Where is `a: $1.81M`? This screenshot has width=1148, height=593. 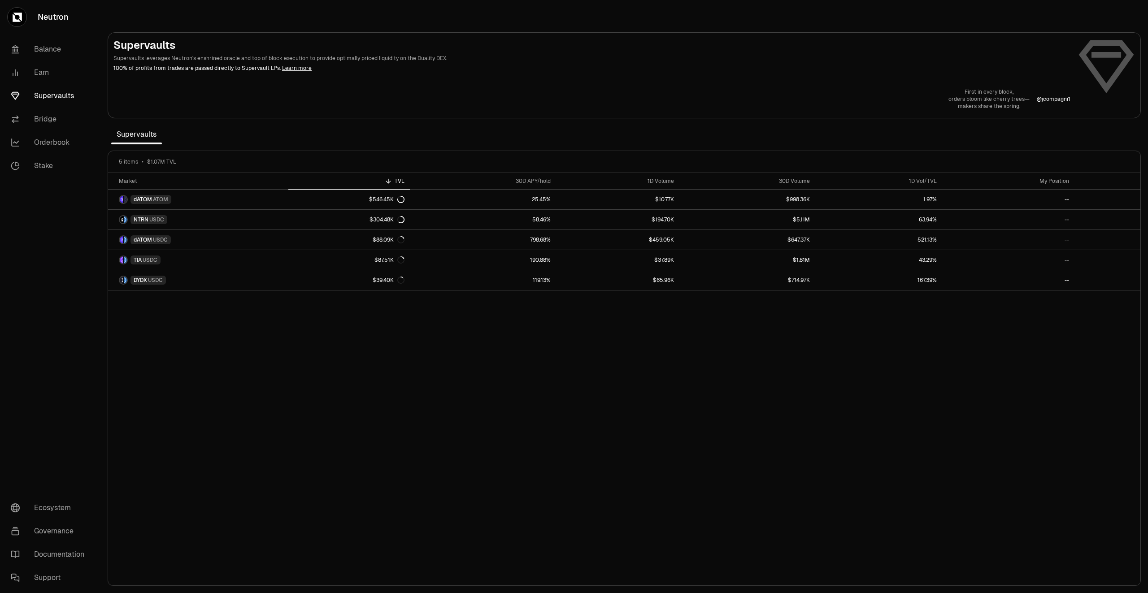 a: $1.81M is located at coordinates (747, 260).